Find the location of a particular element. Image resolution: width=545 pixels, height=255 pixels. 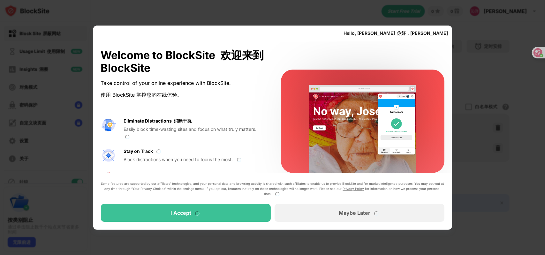

div: Take control of your online experience with BlockSite. is located at coordinates (183, 90).